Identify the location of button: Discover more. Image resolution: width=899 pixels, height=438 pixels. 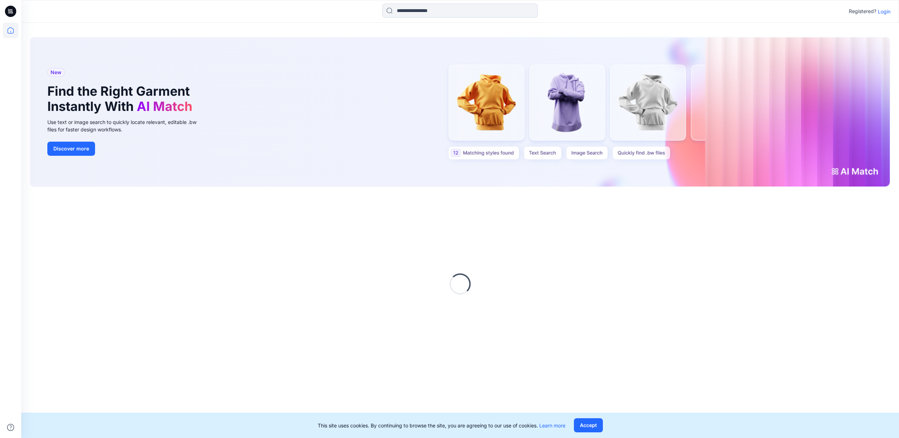
(71, 149).